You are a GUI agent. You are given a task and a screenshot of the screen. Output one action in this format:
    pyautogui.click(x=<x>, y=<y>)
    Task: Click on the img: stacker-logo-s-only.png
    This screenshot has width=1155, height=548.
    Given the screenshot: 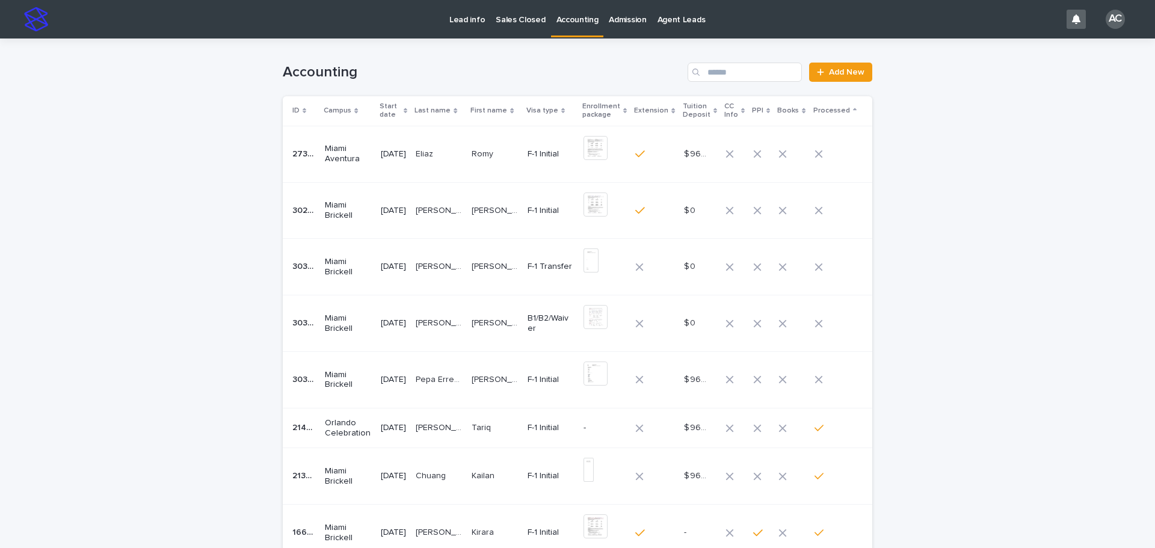 What is the action you would take?
    pyautogui.click(x=36, y=19)
    